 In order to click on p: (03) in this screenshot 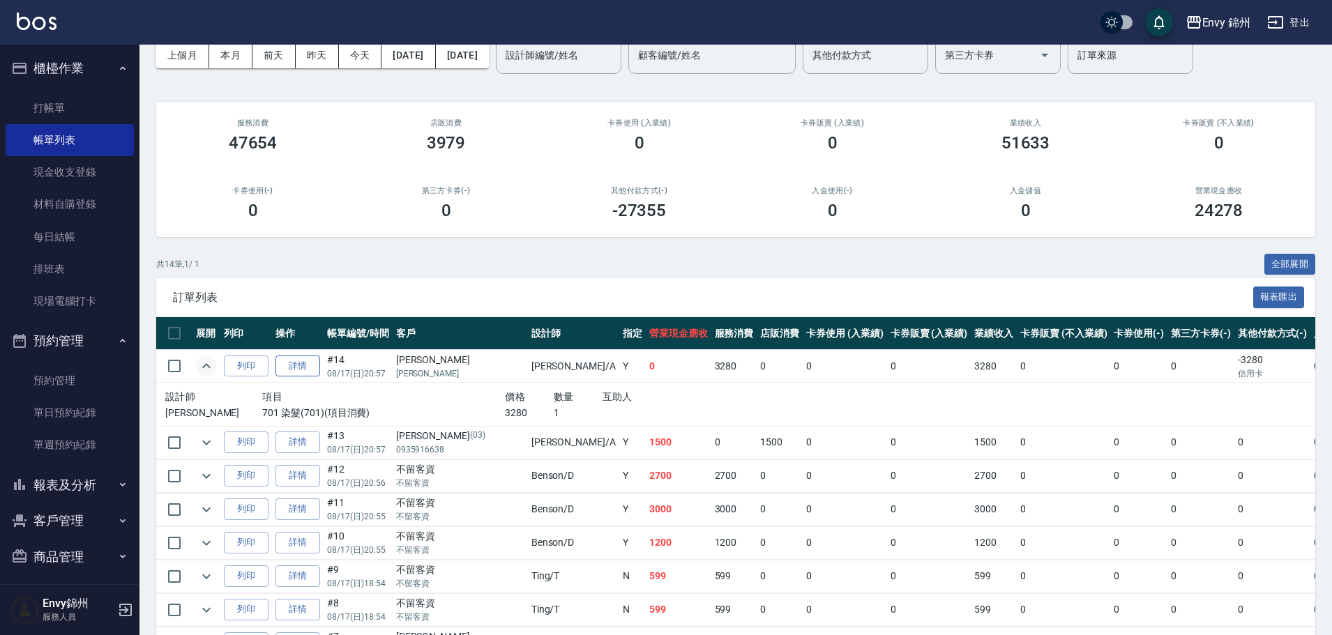, I will do `click(478, 436)`.